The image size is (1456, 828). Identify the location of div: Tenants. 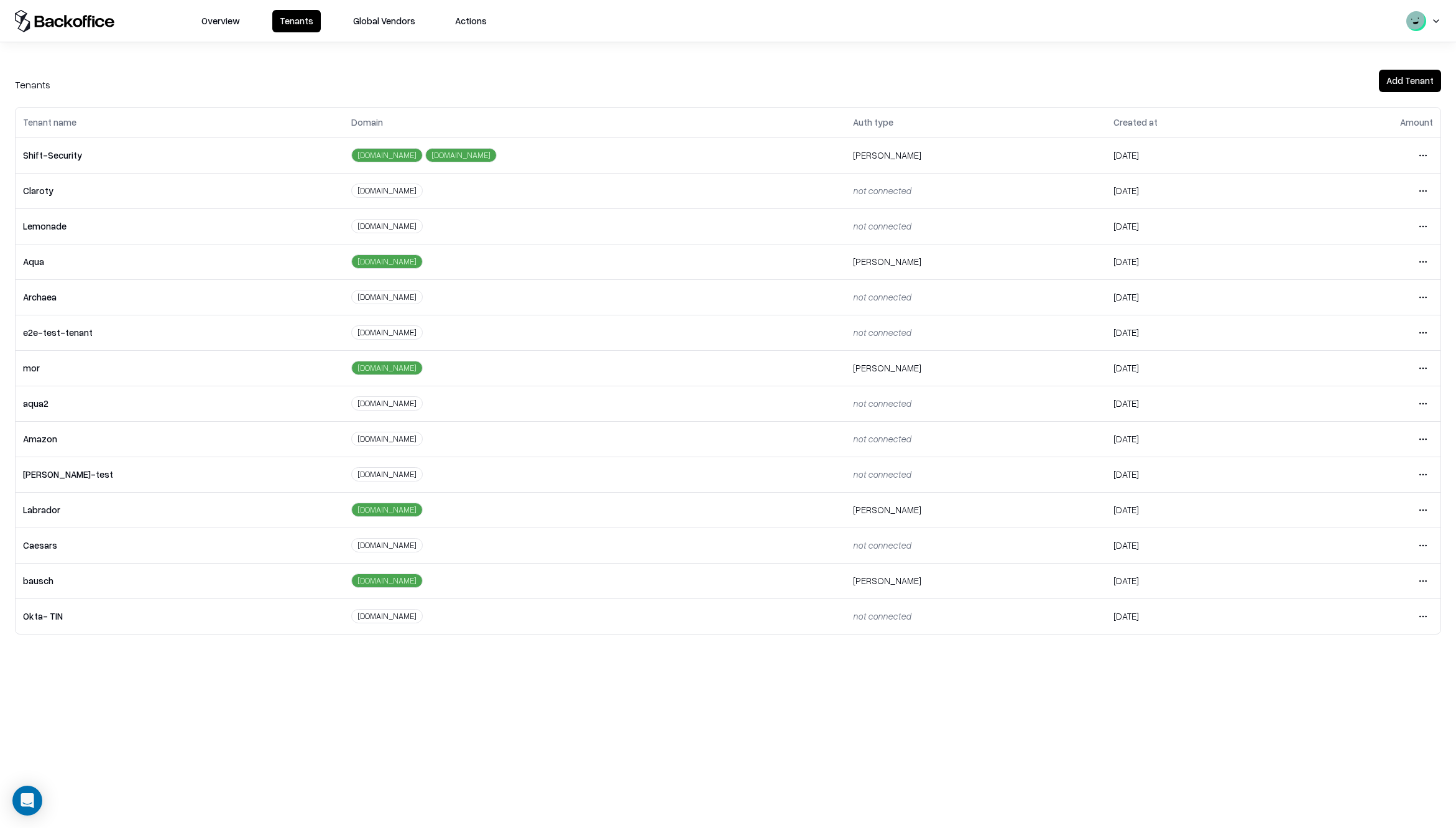
(32, 85).